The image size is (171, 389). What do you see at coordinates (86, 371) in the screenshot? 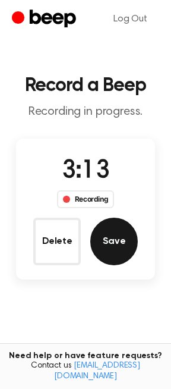
I see `span: Contact us` at bounding box center [86, 371].